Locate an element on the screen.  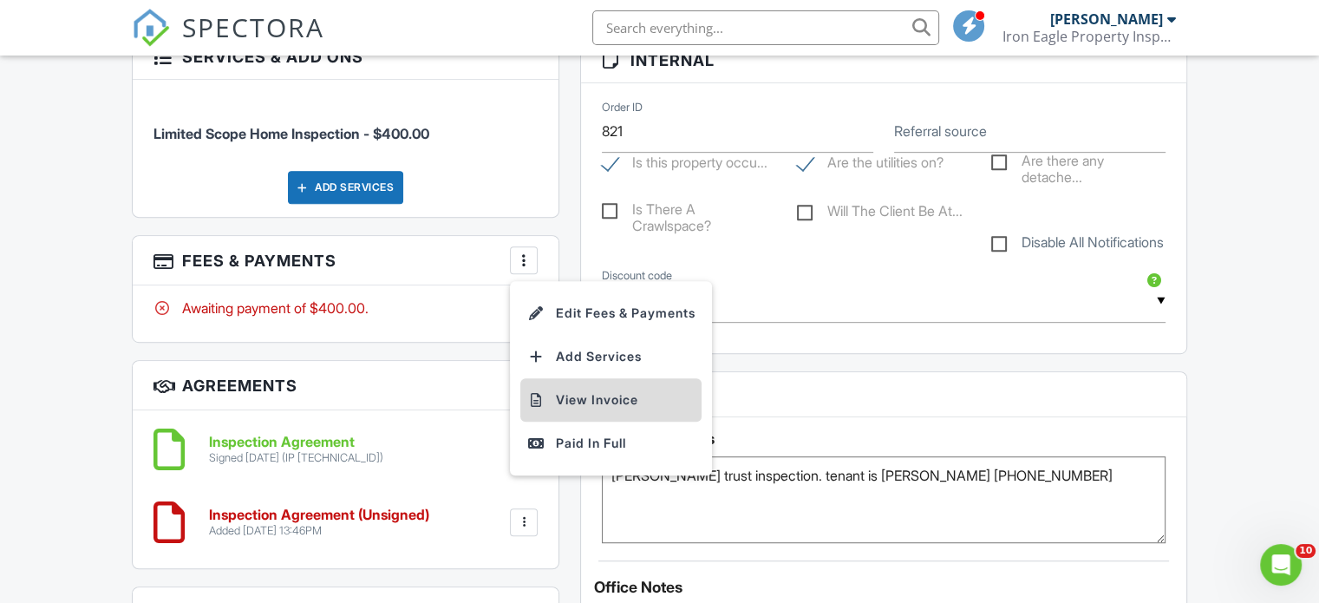
h6: Inspection Agreement is located at coordinates (296, 442).